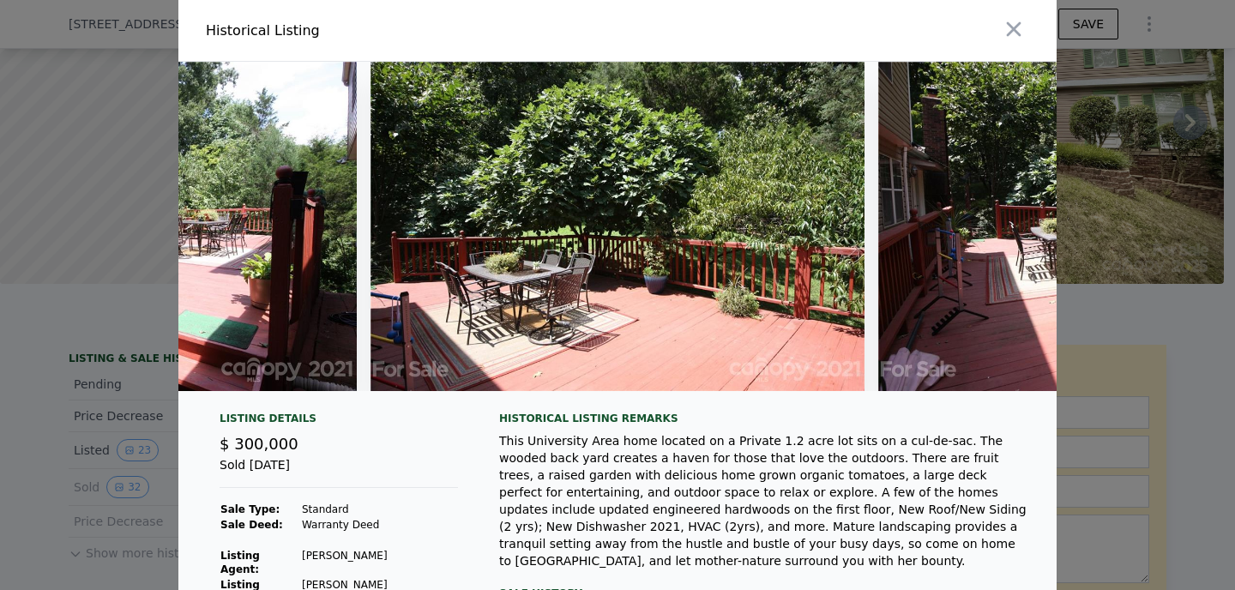 The image size is (1235, 590). I want to click on strong: Sale Deed:, so click(251, 525).